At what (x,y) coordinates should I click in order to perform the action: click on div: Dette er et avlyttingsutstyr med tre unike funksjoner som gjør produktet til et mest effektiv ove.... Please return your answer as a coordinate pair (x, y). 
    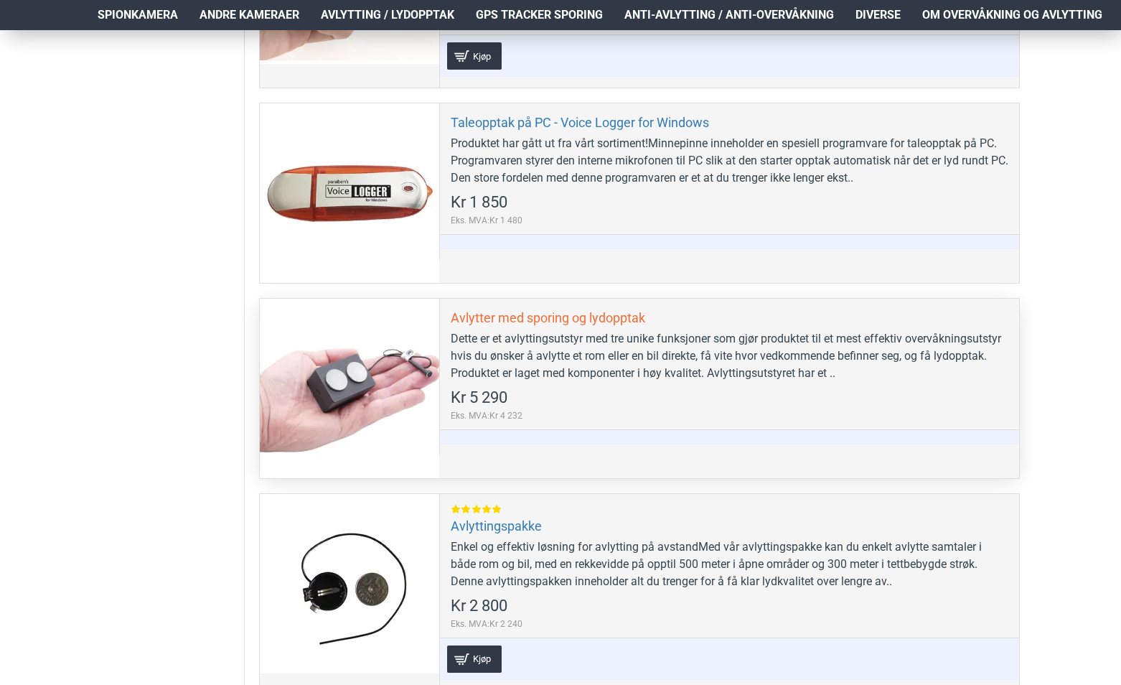
    Looking at the image, I should click on (729, 356).